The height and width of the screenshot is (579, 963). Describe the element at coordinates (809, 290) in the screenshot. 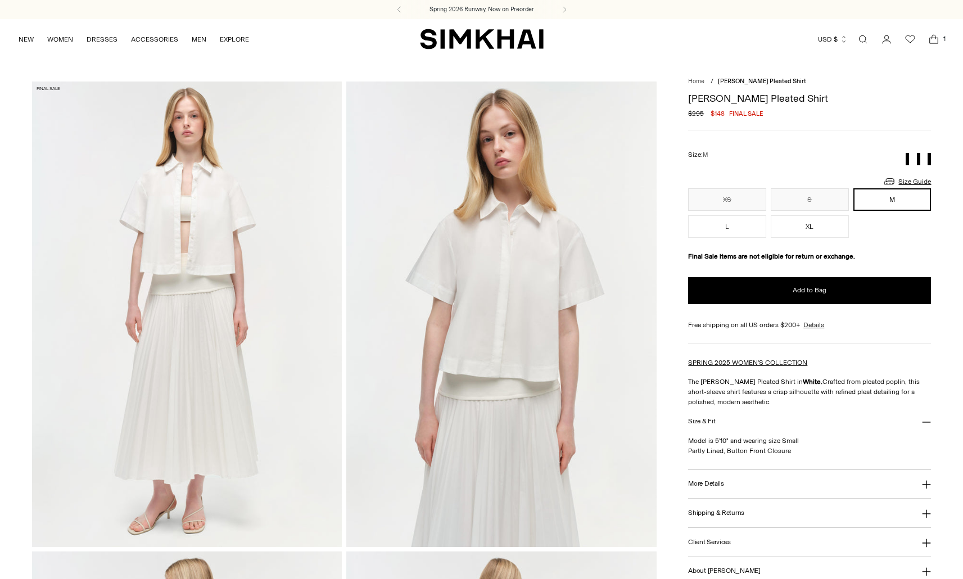

I see `span: Add to Bag` at that location.